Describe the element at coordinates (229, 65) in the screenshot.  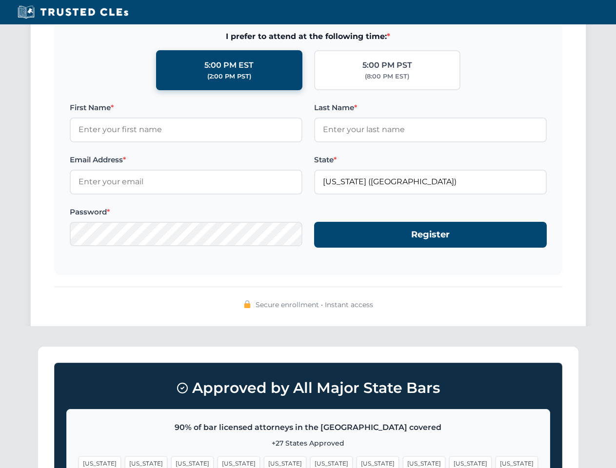
I see `div: 5:00 PM EST` at that location.